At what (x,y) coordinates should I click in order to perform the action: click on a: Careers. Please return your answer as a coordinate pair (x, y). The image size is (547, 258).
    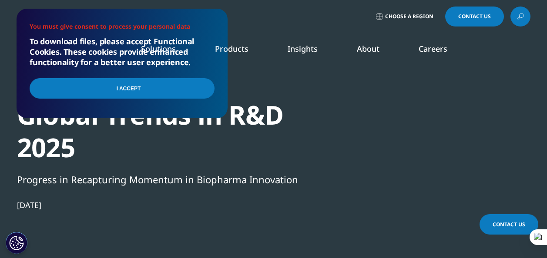
    Looking at the image, I should click on (433, 49).